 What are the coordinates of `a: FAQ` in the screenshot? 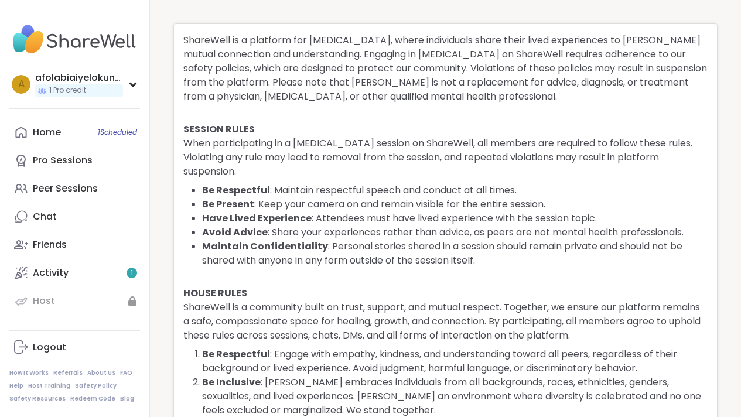 It's located at (126, 373).